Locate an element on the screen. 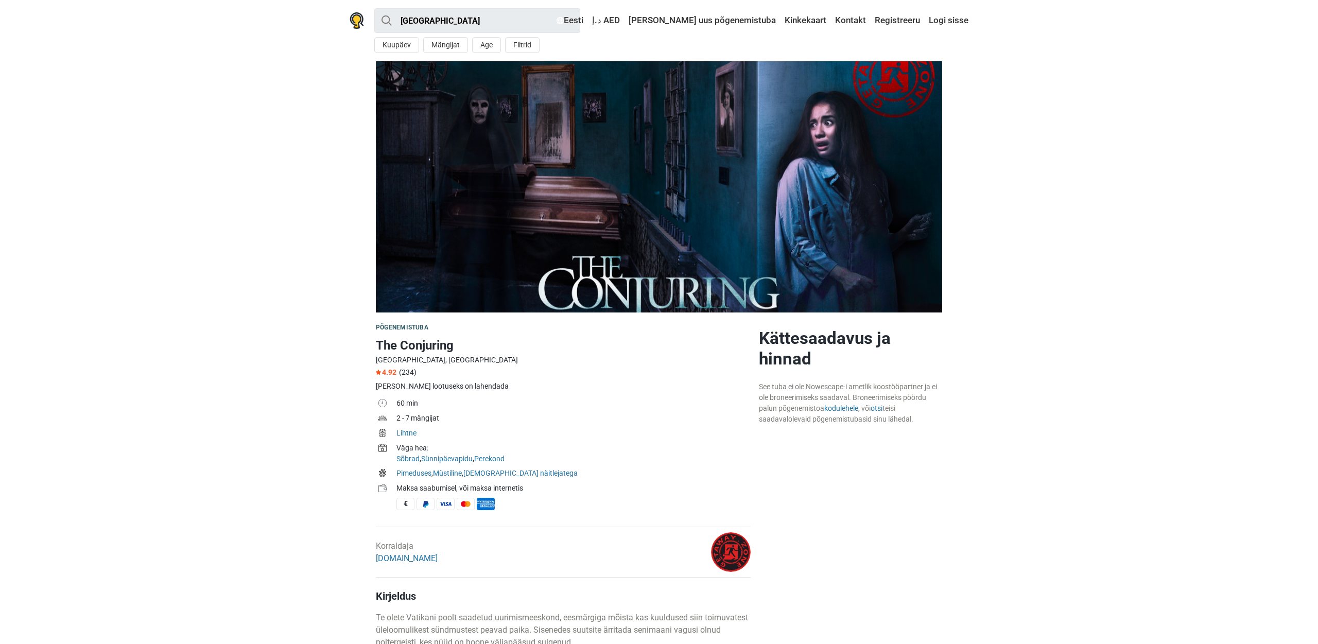 The height and width of the screenshot is (644, 1318). img: The Conjuring photo 1 is located at coordinates (659, 187).